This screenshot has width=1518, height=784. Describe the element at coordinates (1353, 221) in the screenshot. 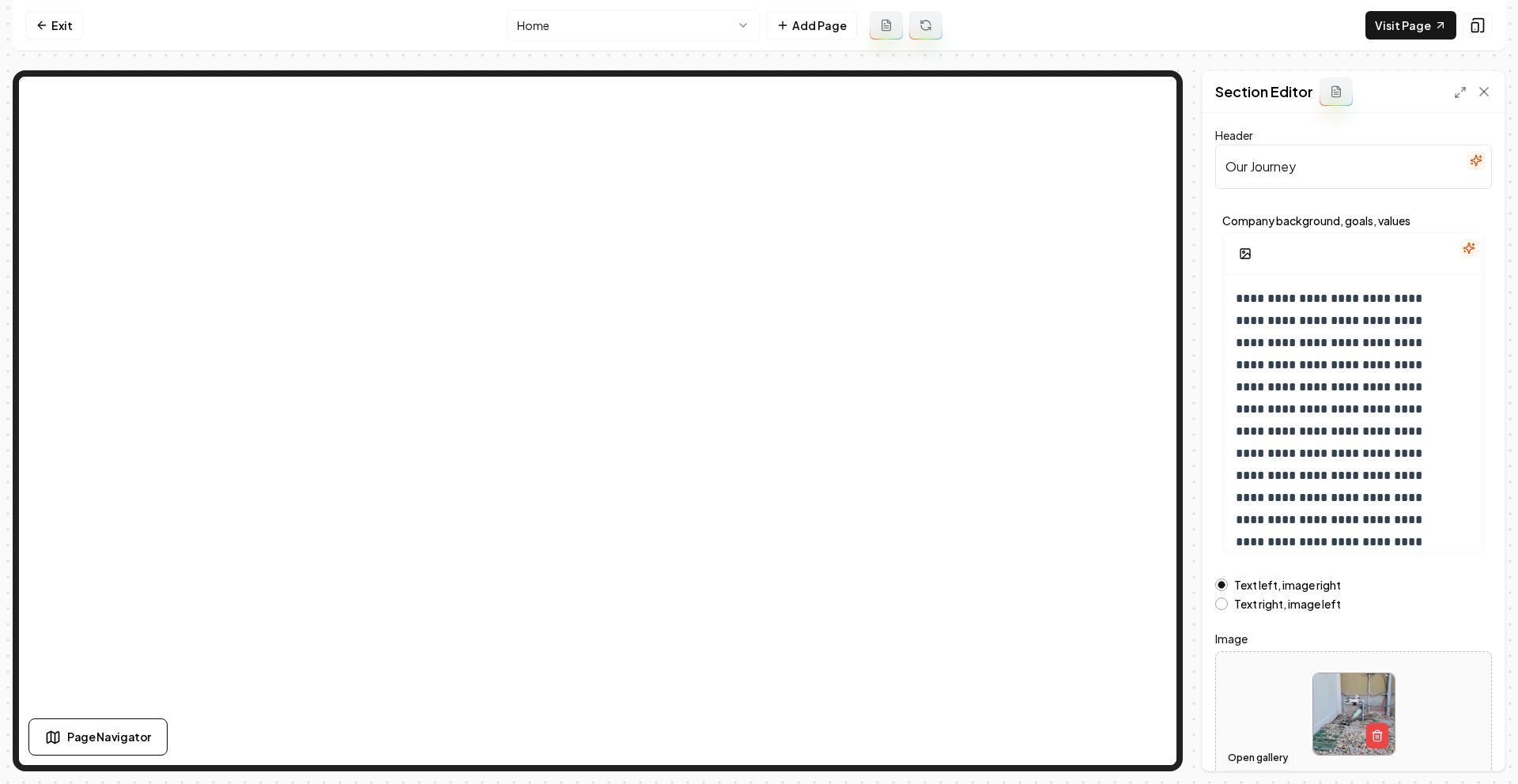

I see `label: Company background, goals, values` at that location.